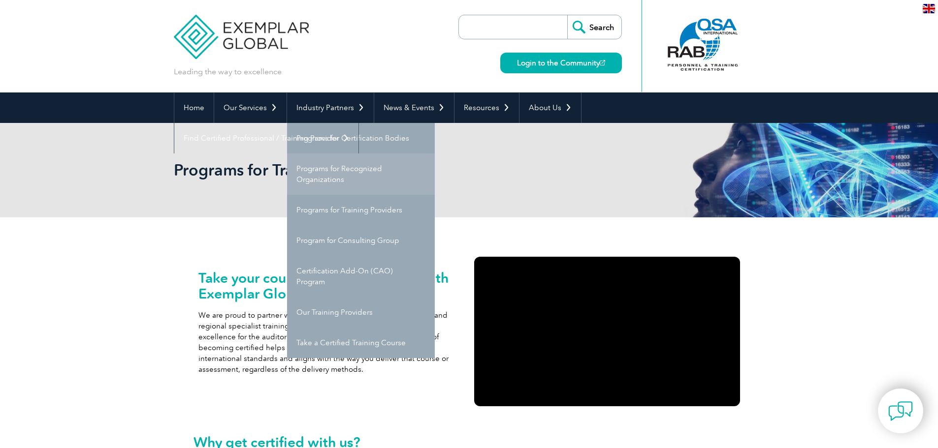 The width and height of the screenshot is (938, 448). What do you see at coordinates (486, 108) in the screenshot?
I see `a: Resources` at bounding box center [486, 108].